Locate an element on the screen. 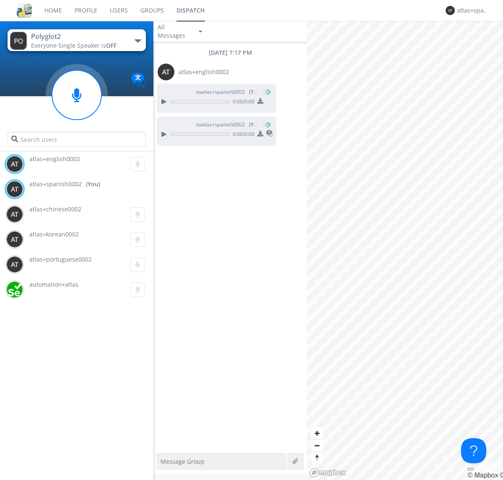  span: atlas+korean0002 is located at coordinates (54, 234).